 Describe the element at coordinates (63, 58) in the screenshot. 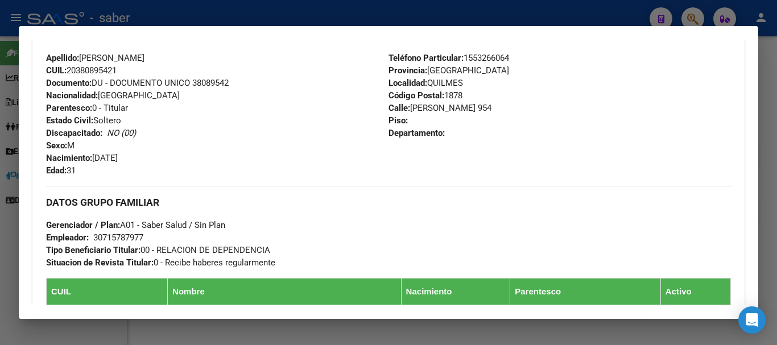

I see `strong: Apellido:` at that location.